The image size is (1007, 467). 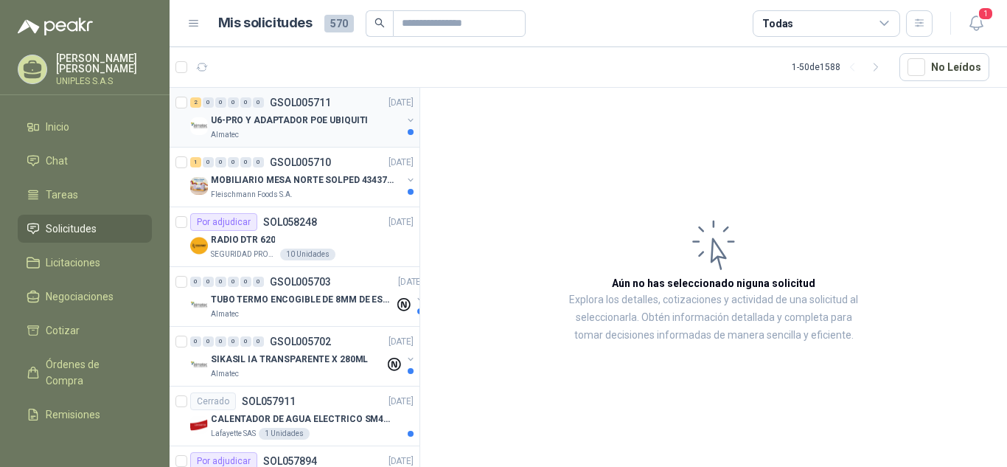 What do you see at coordinates (73, 414) in the screenshot?
I see `span: Remisiones` at bounding box center [73, 414].